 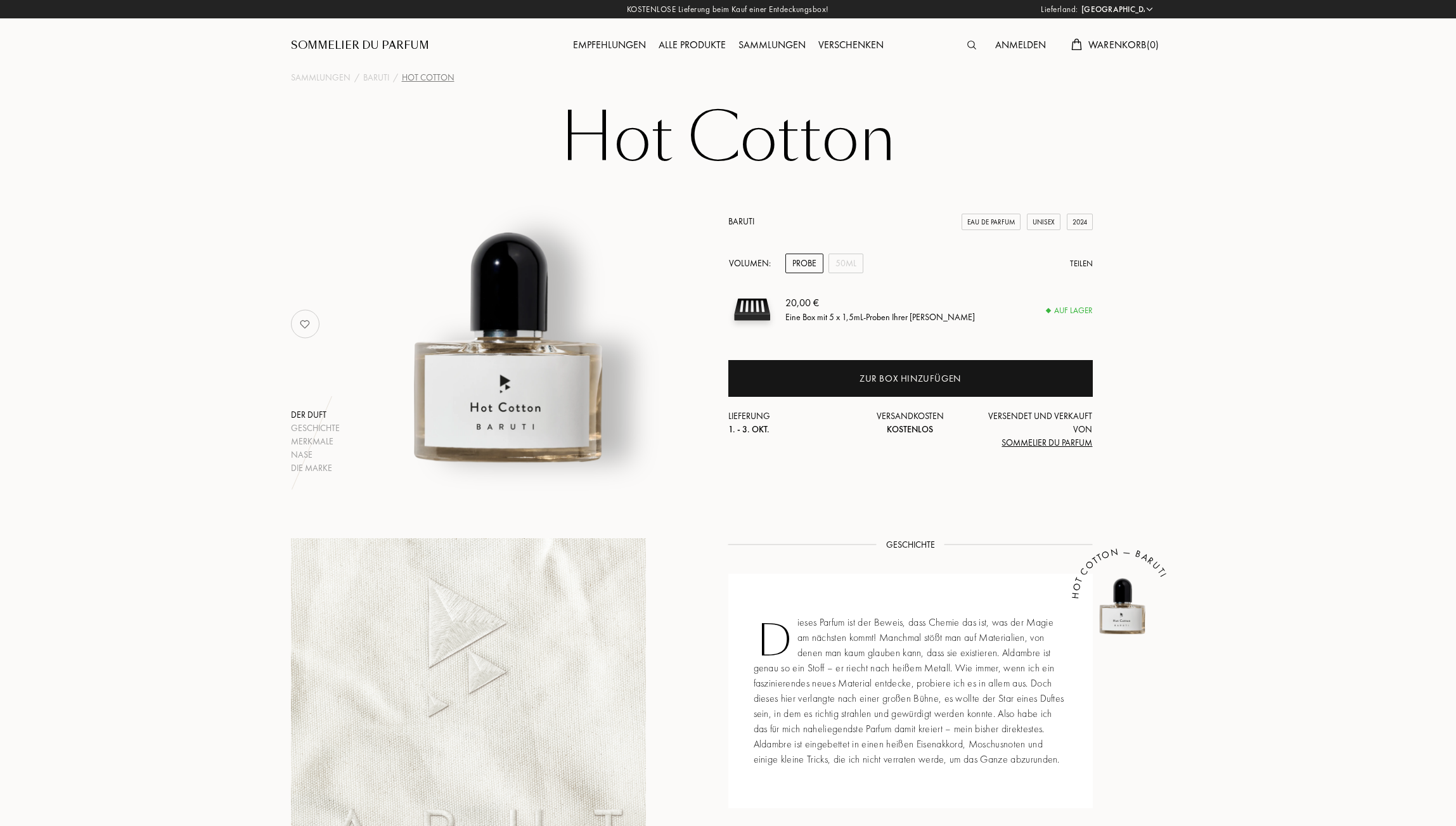 What do you see at coordinates (1079, 222) in the screenshot?
I see `div: 2024` at bounding box center [1079, 222].